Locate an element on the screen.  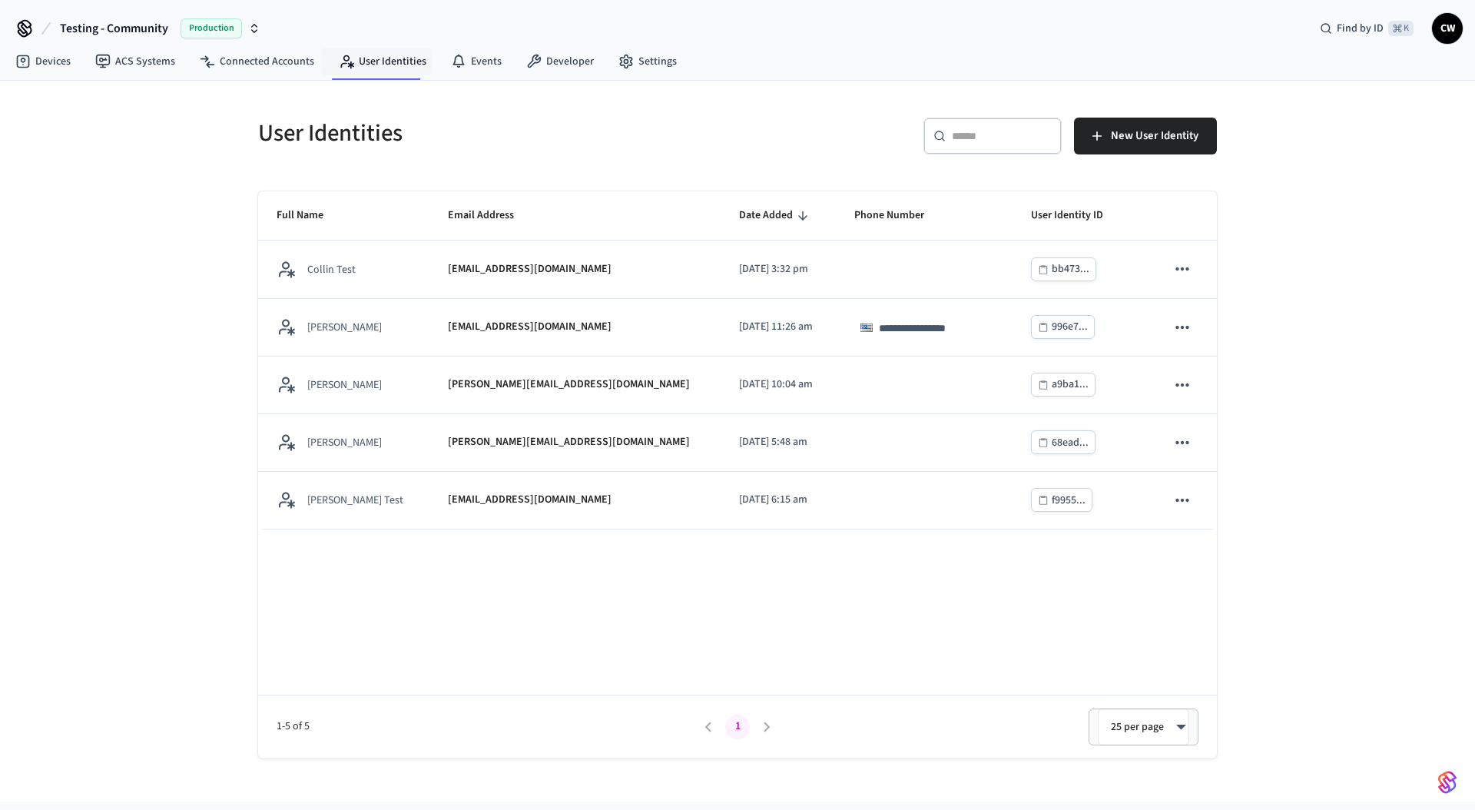
span: Date Added is located at coordinates (776, 215).